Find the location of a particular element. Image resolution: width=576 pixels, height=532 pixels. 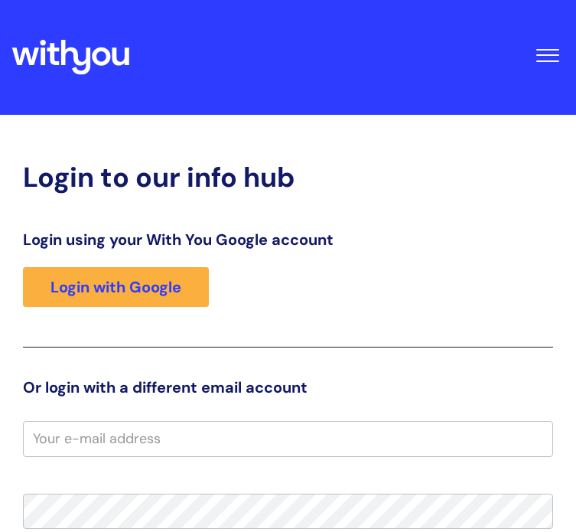

h3: Or login with a different email account is located at coordinates (288, 387).